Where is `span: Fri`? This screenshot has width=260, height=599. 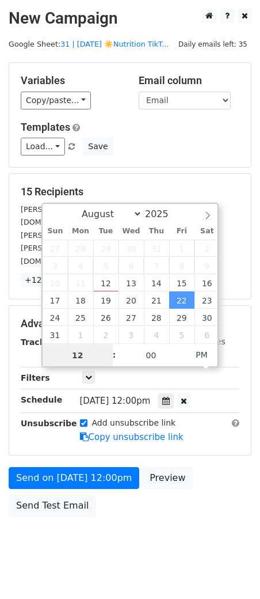
span: Fri is located at coordinates (182, 231).